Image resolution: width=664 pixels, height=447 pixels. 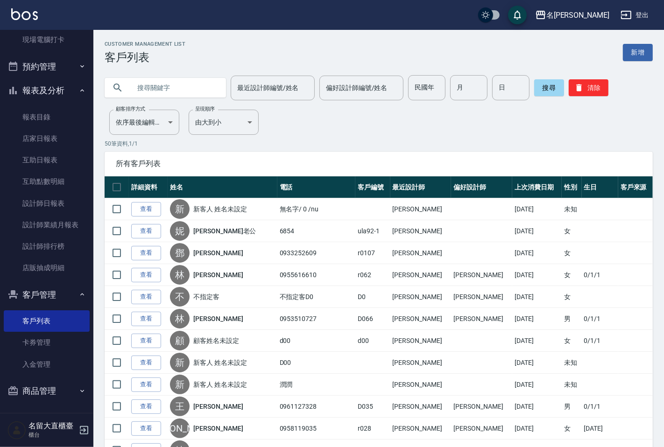 I want to click on a: 新增, so click(x=638, y=52).